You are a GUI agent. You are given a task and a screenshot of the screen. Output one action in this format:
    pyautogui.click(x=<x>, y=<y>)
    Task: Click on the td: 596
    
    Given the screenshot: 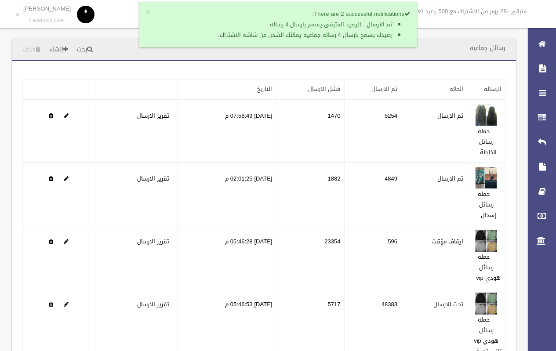 What is the action you would take?
    pyautogui.click(x=373, y=257)
    